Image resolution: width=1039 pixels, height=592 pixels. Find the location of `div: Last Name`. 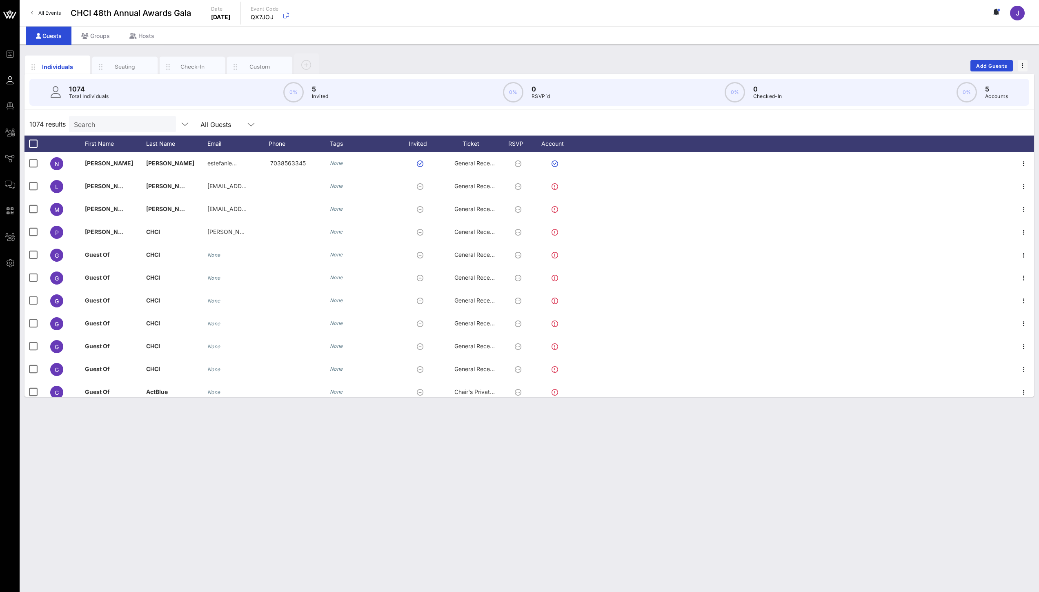

div: Last Name is located at coordinates (177, 144).